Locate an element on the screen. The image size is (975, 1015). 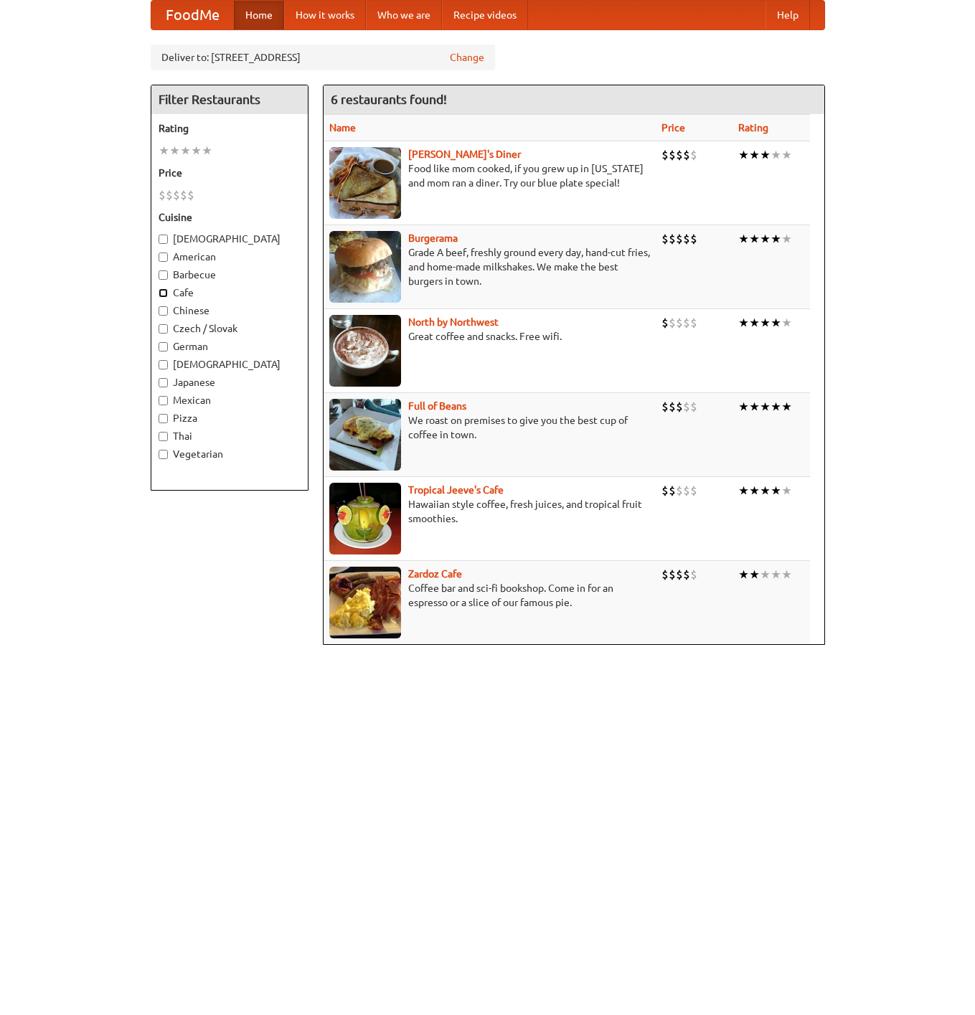
input: Vegetarian is located at coordinates (163, 454).